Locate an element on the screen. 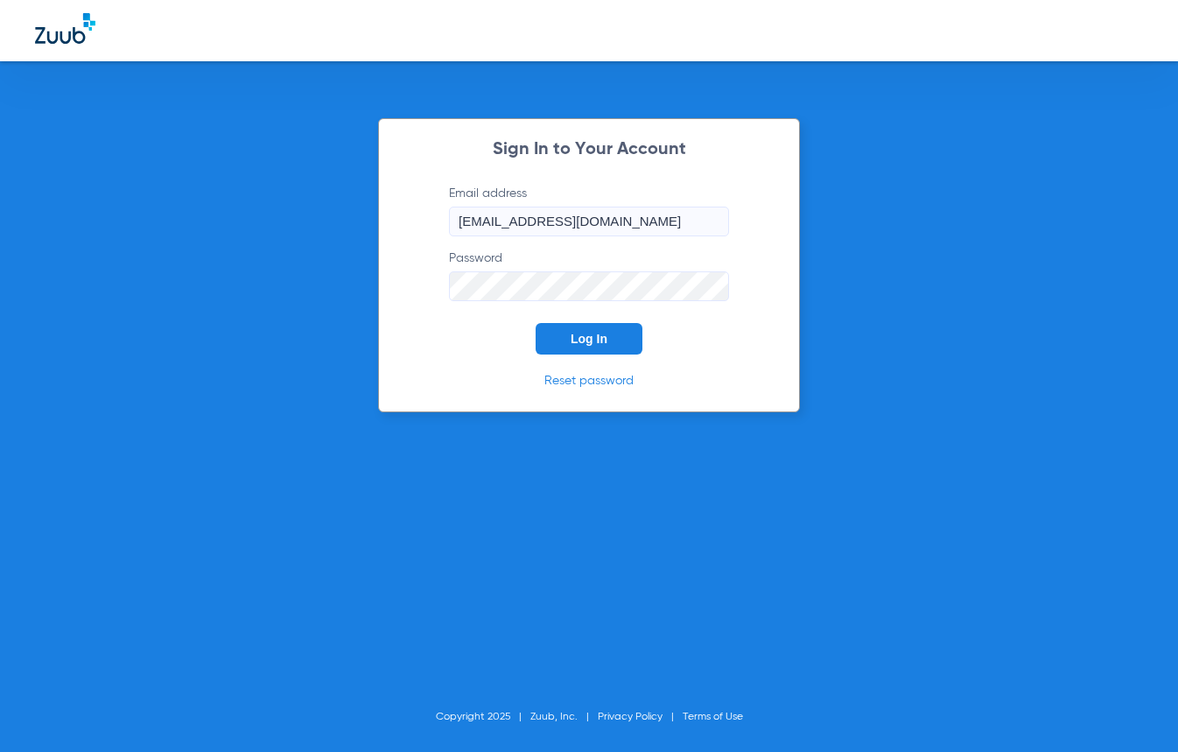 The height and width of the screenshot is (752, 1178). h2: Sign In to Your Account is located at coordinates (589, 150).